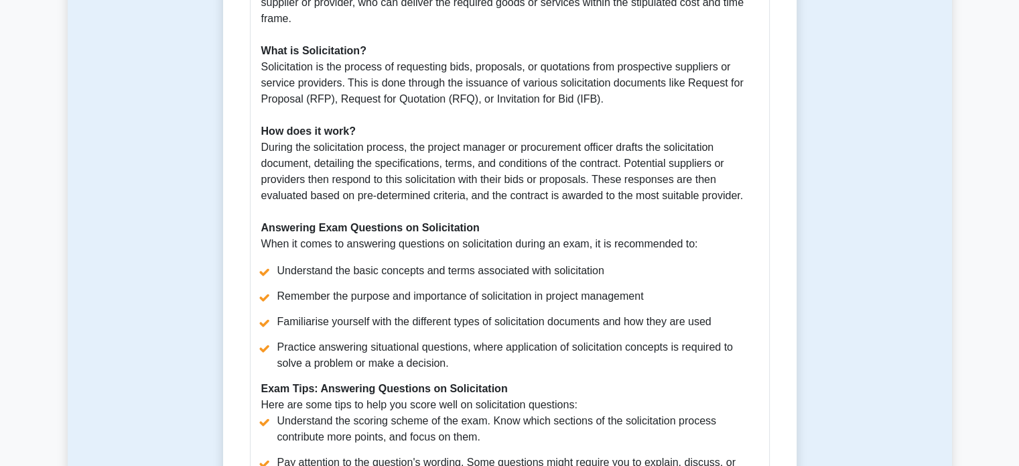 The image size is (1019, 466). What do you see at coordinates (314, 50) in the screenshot?
I see `b: What is Solicitation?` at bounding box center [314, 50].